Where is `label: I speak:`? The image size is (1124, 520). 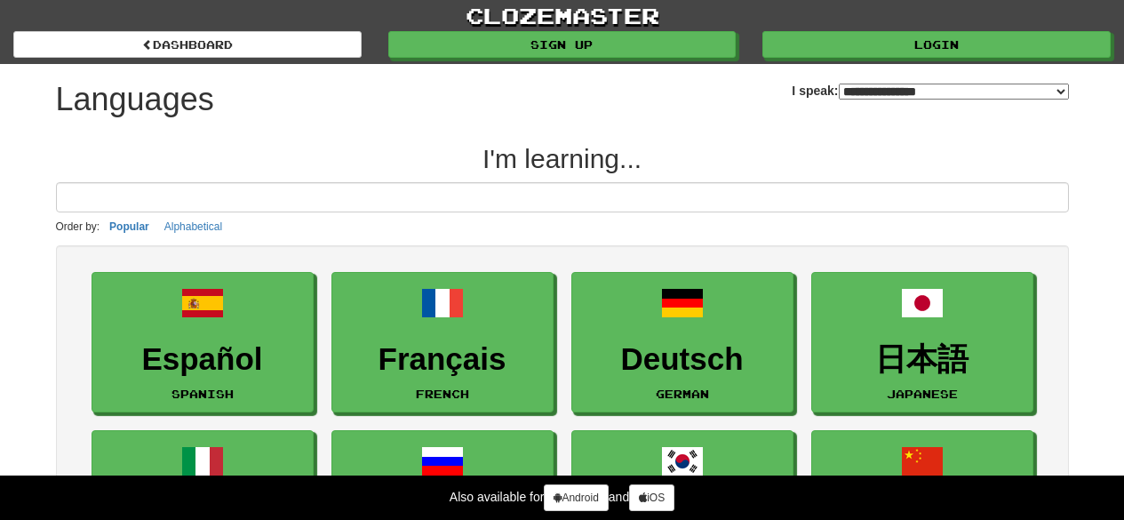
label: I speak: is located at coordinates (929, 91).